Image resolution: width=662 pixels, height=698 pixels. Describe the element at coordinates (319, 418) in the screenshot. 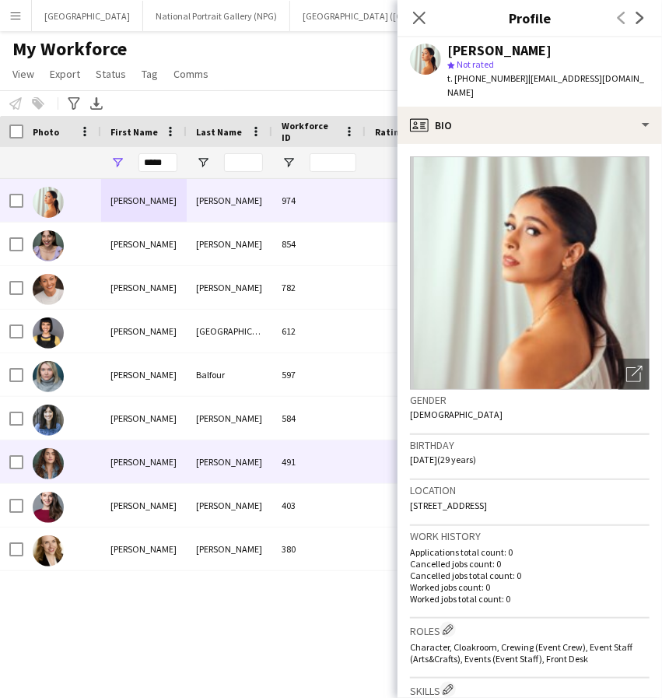

I see `div: 584` at that location.